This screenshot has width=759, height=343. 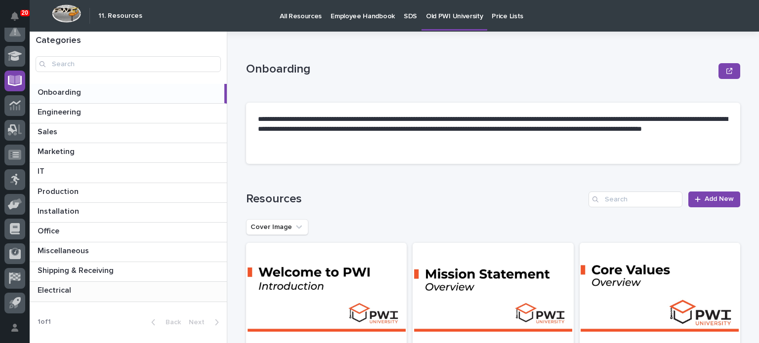 What do you see at coordinates (128, 114) in the screenshot?
I see `a: EngineeringEngineering` at bounding box center [128, 114].